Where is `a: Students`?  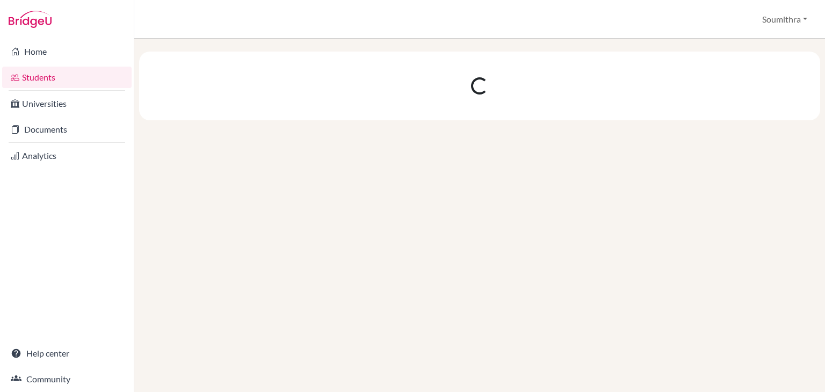 a: Students is located at coordinates (67, 77).